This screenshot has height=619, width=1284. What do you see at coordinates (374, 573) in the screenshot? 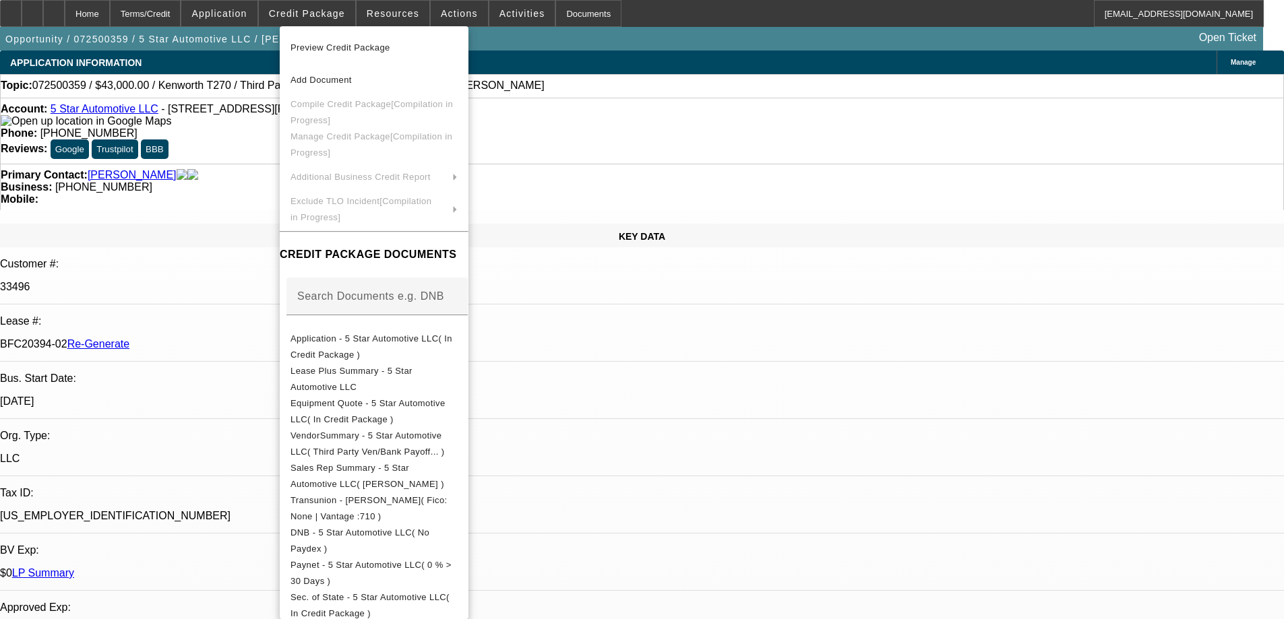
I see `button: Paynet - 5 Star Automotive LLC( 0 % > 30 Days )` at bounding box center [374, 573].